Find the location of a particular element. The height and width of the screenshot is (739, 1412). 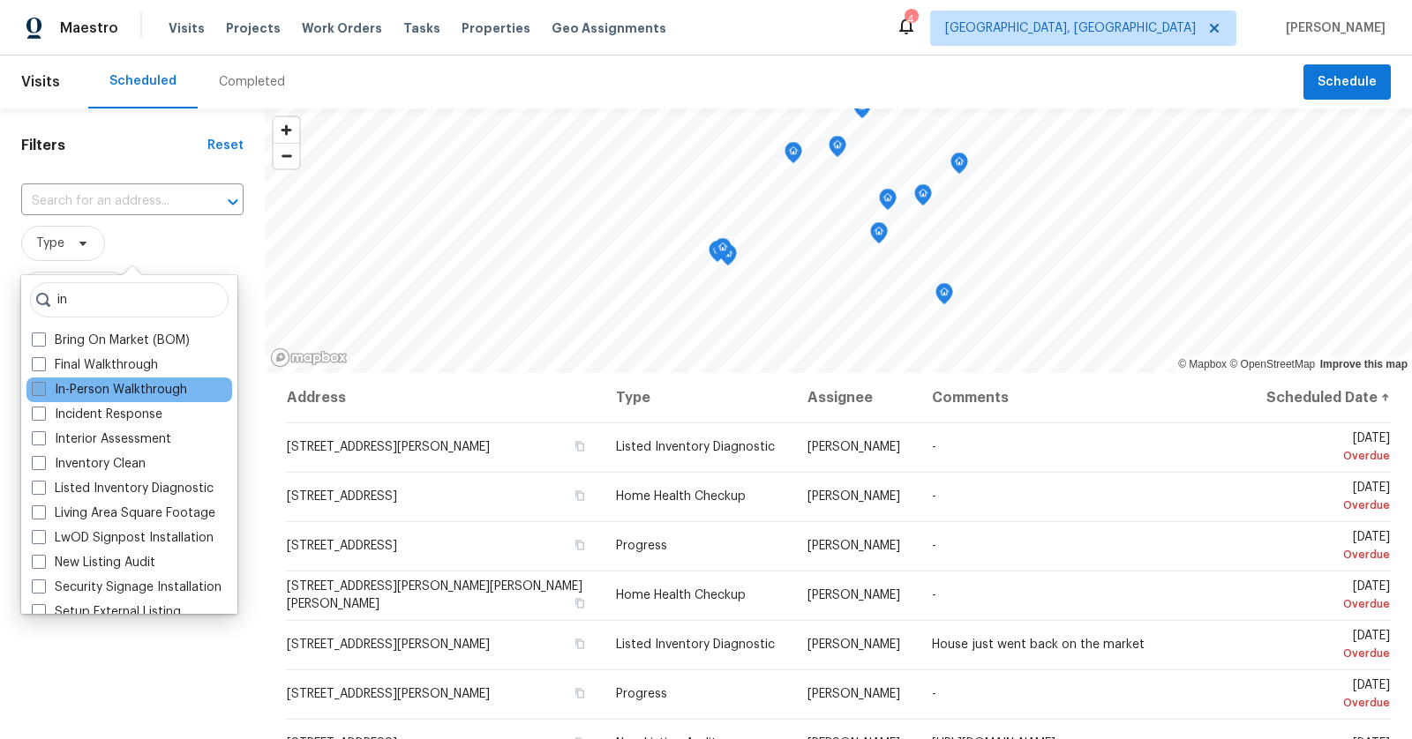

th: Comments is located at coordinates (1083, 398).